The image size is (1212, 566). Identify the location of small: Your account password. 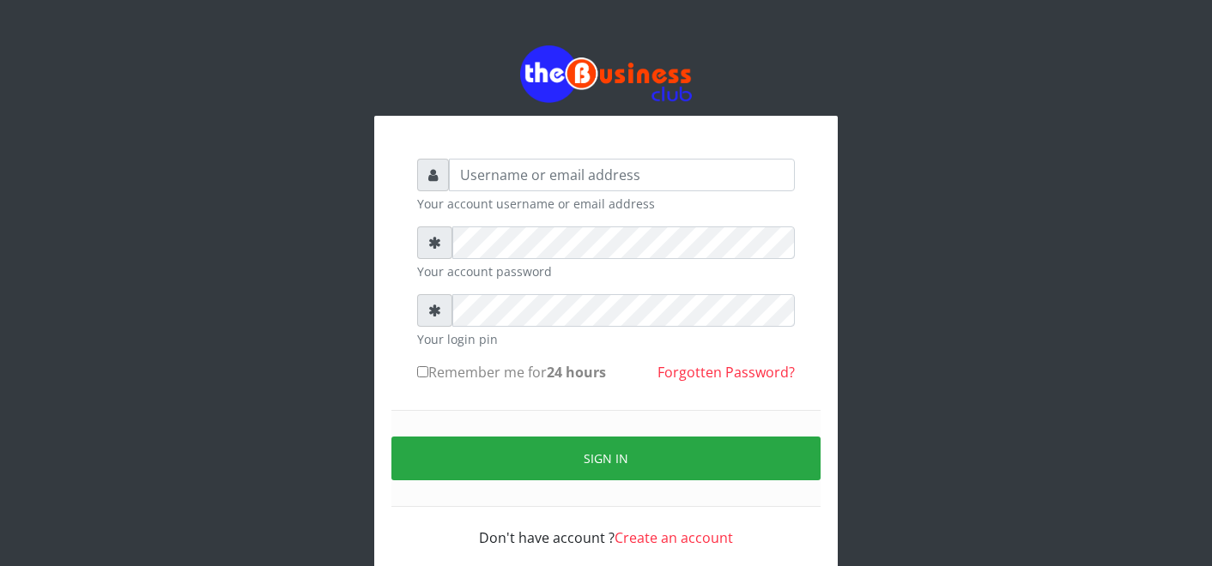
(606, 271).